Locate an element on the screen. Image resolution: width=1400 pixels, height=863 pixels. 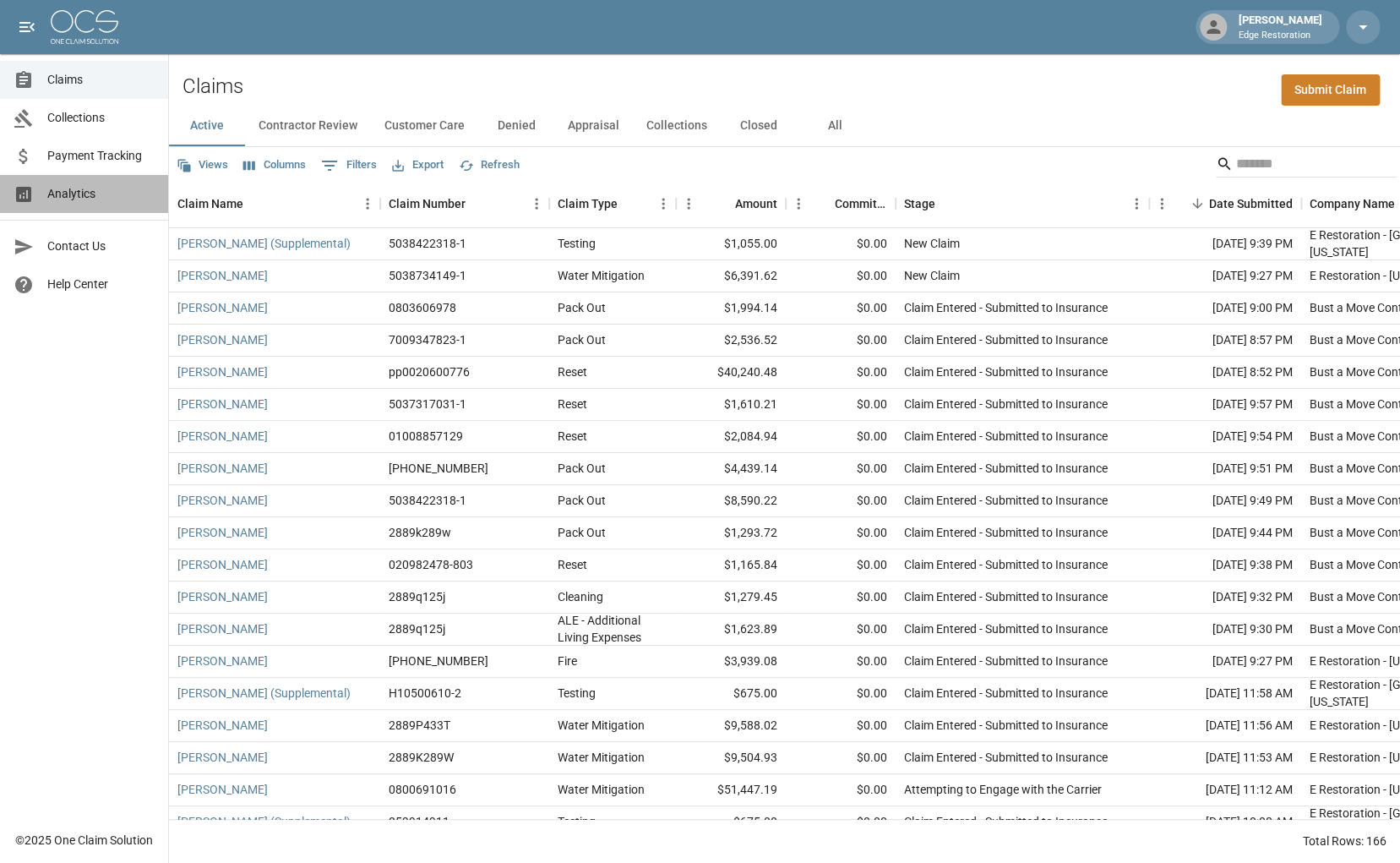
div: Total Rows: 166 is located at coordinates (1345, 840).